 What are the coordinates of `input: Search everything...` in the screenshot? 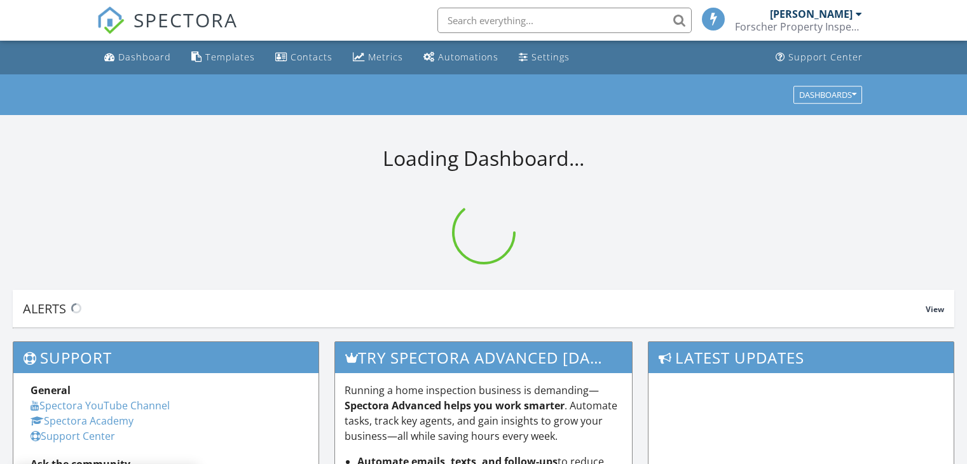 It's located at (565, 20).